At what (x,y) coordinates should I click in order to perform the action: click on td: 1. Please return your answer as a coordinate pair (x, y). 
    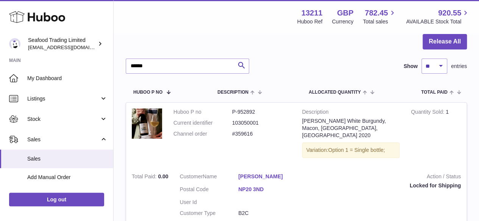
    Looking at the image, I should click on (436, 135).